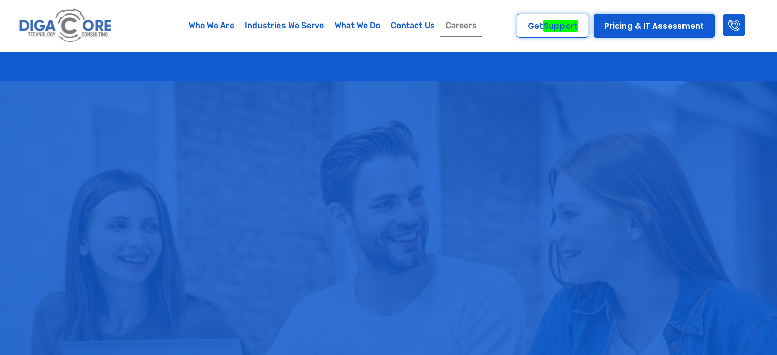 The image size is (777, 355). I want to click on span: Get, so click(553, 26).